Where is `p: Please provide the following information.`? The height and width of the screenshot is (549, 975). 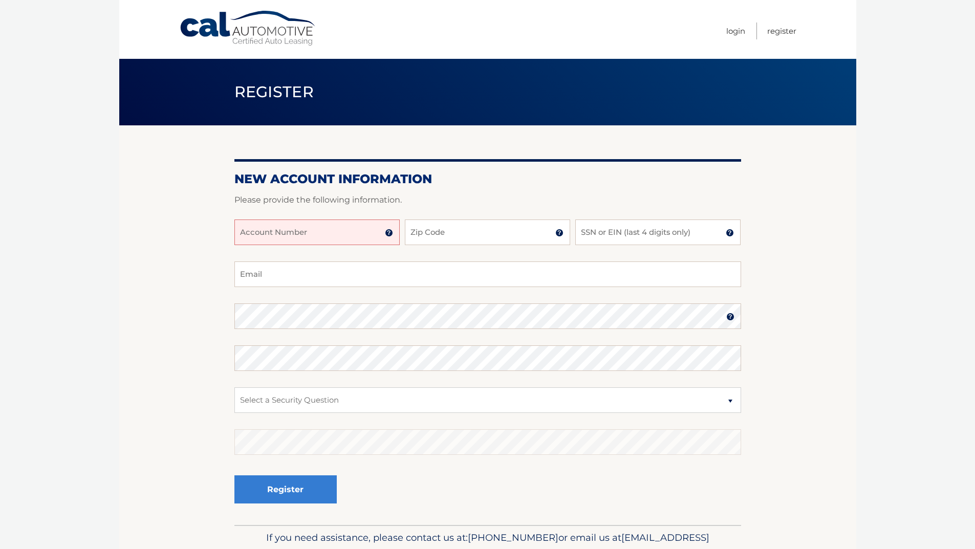 p: Please provide the following information. is located at coordinates (488, 200).